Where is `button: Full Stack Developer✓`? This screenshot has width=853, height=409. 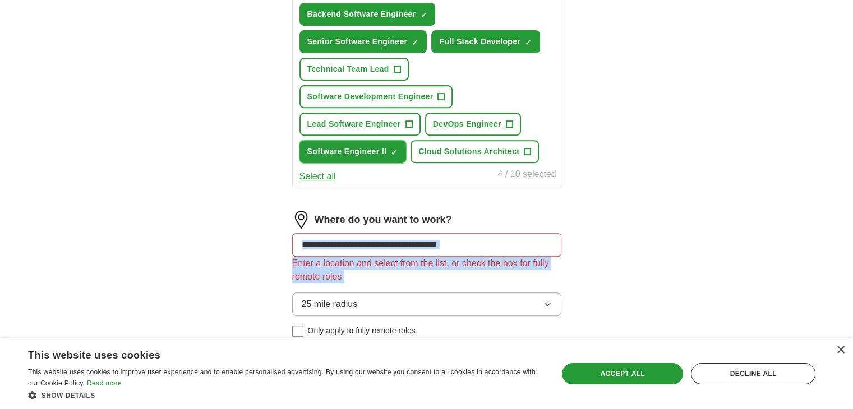 button: Full Stack Developer✓ is located at coordinates (486, 42).